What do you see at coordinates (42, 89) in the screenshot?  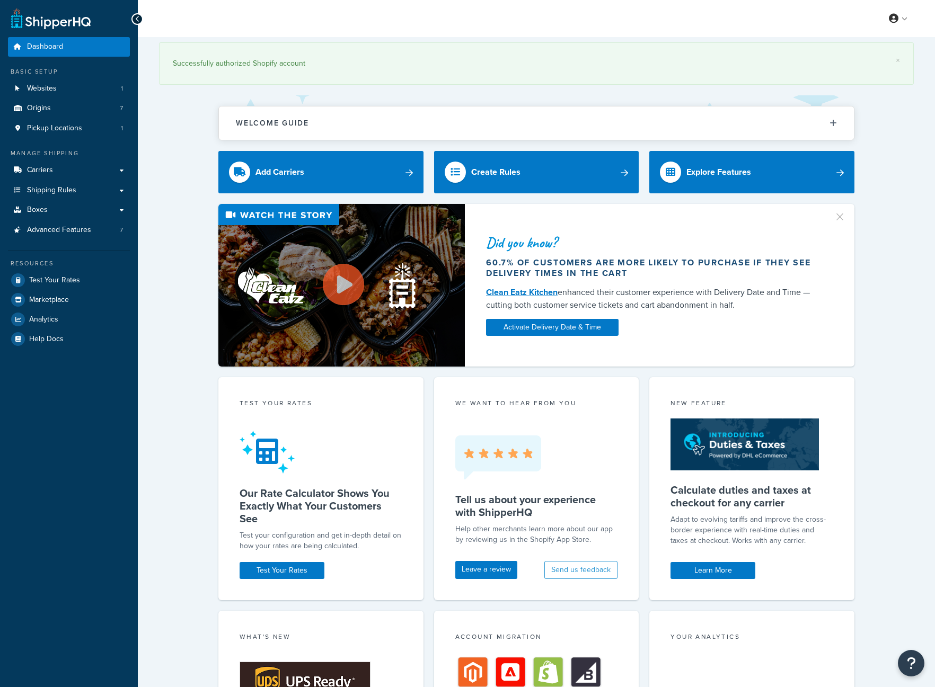 I see `span: Websites` at bounding box center [42, 89].